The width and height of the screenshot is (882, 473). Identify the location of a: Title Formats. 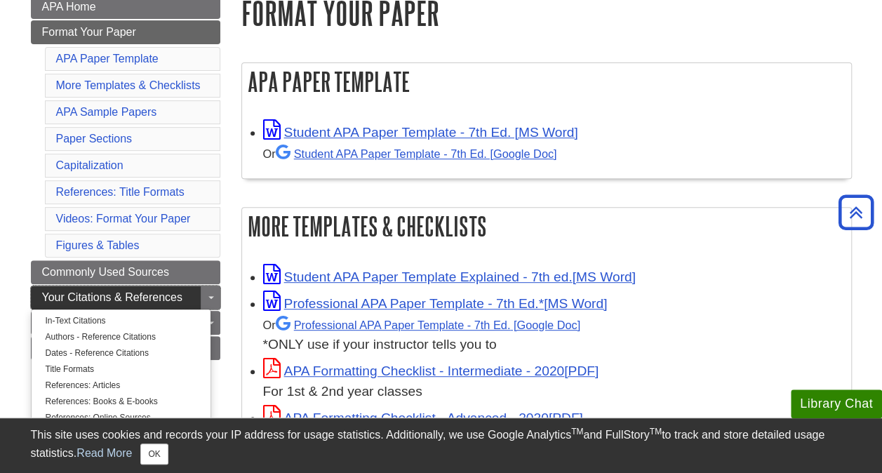
(121, 369).